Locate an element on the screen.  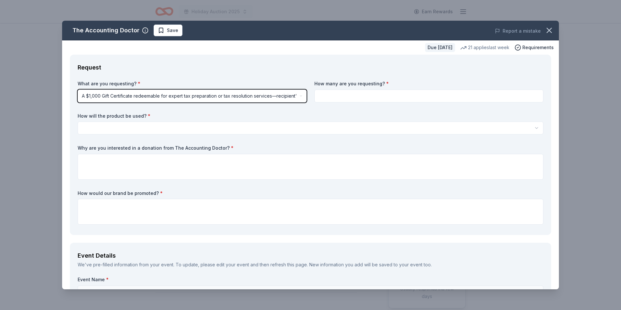
div: 21 applies last week is located at coordinates (485, 48).